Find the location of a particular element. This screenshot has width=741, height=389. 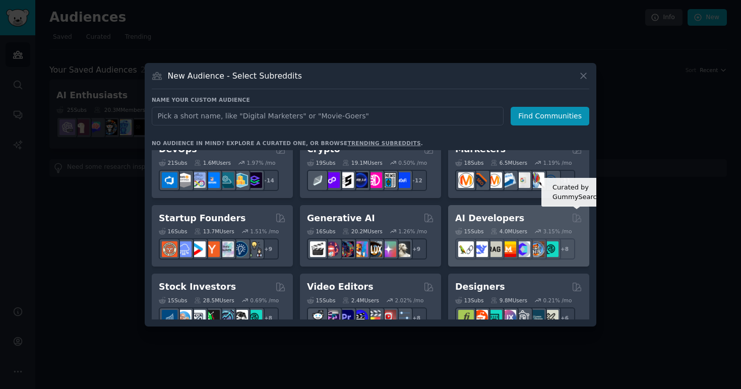

img: 0xPolygon is located at coordinates (332, 180).